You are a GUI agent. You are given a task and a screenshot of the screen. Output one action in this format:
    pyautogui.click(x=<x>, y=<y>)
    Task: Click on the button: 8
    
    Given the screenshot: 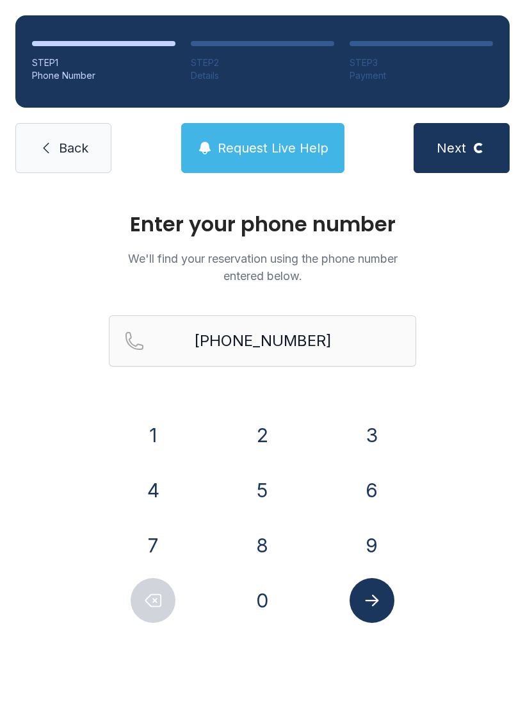 What is the action you would take?
    pyautogui.click(x=263, y=545)
    